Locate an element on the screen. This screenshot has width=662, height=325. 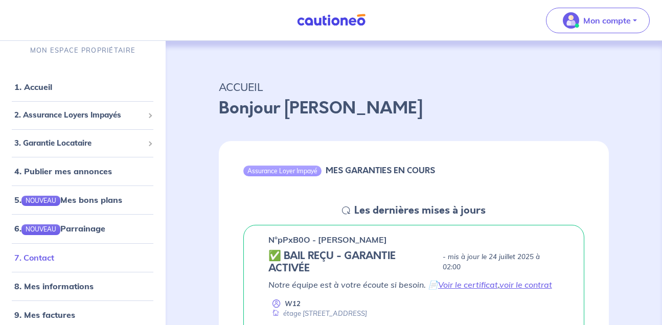
div: 1. Accueil is located at coordinates (83, 87).